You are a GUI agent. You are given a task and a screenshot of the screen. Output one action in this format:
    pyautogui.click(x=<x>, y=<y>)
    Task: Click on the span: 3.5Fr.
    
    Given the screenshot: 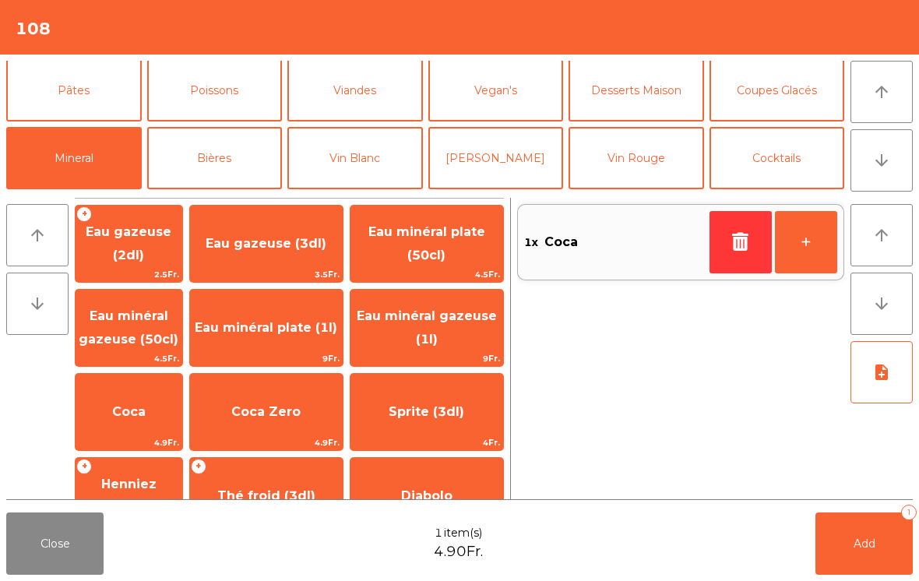 What is the action you would take?
    pyautogui.click(x=266, y=274)
    